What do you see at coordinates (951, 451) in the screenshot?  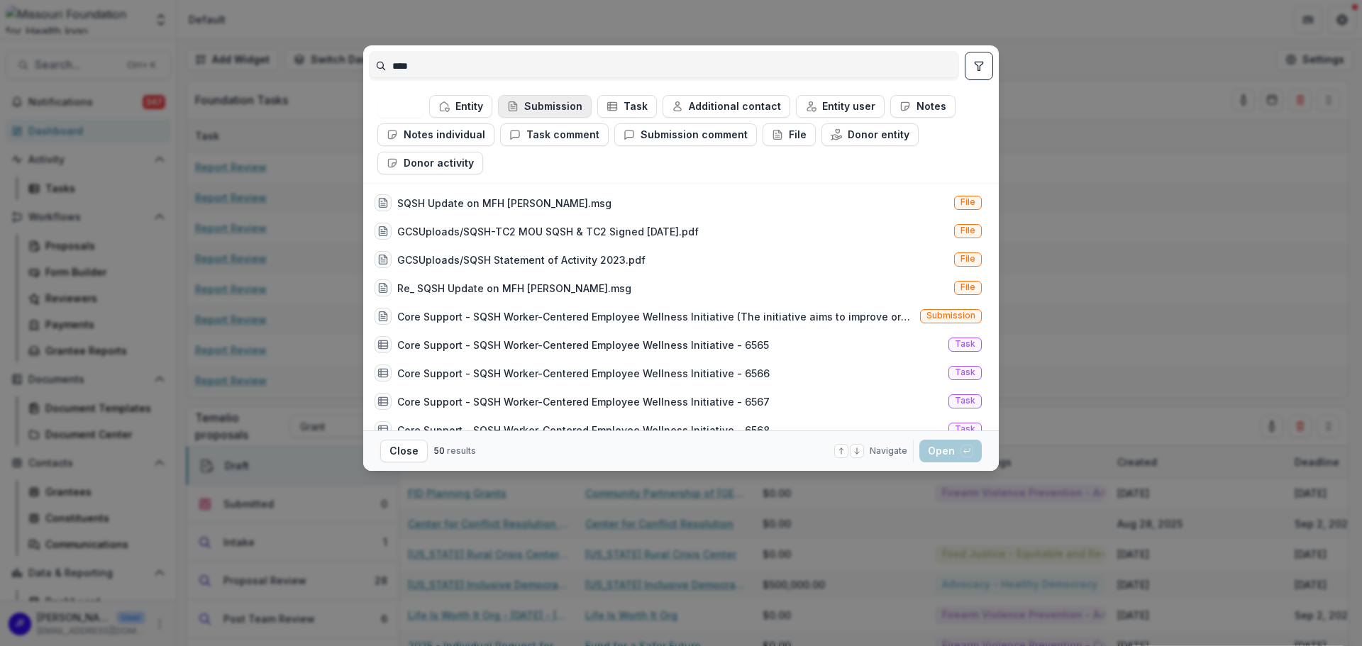 I see `button: Open` at bounding box center [951, 451].